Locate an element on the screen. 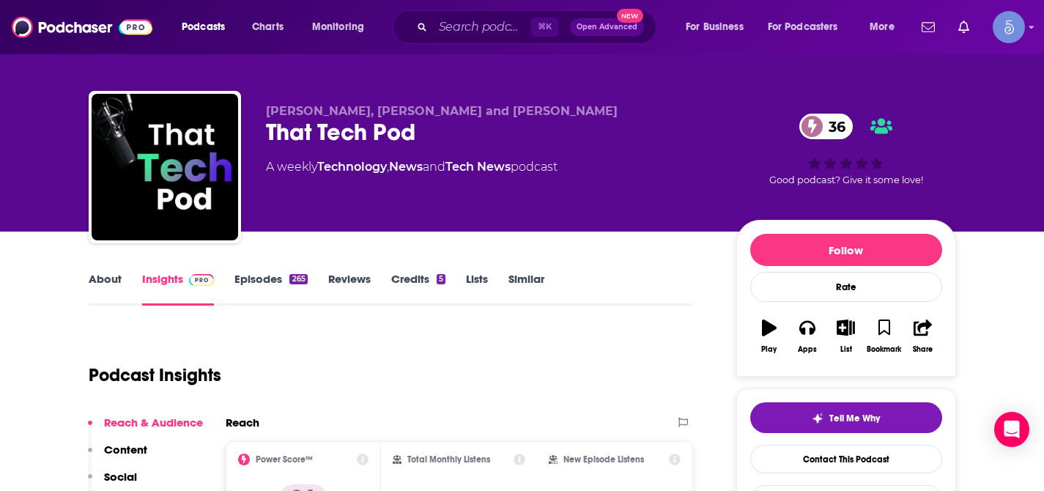 This screenshot has height=491, width=1044. img: User Profile is located at coordinates (1009, 27).